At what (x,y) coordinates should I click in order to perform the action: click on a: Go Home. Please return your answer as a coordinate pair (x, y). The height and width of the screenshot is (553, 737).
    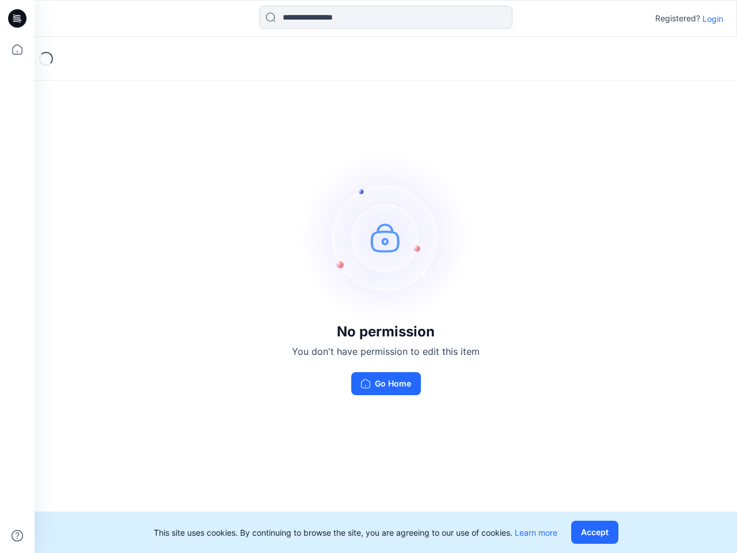
    Looking at the image, I should click on (386, 384).